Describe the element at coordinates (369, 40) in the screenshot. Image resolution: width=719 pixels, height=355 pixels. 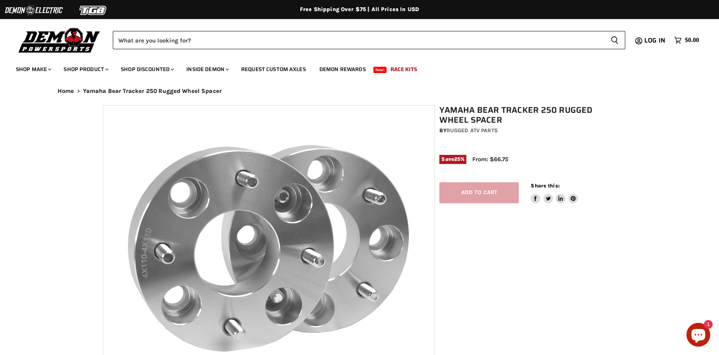
I see `form: Product` at that location.